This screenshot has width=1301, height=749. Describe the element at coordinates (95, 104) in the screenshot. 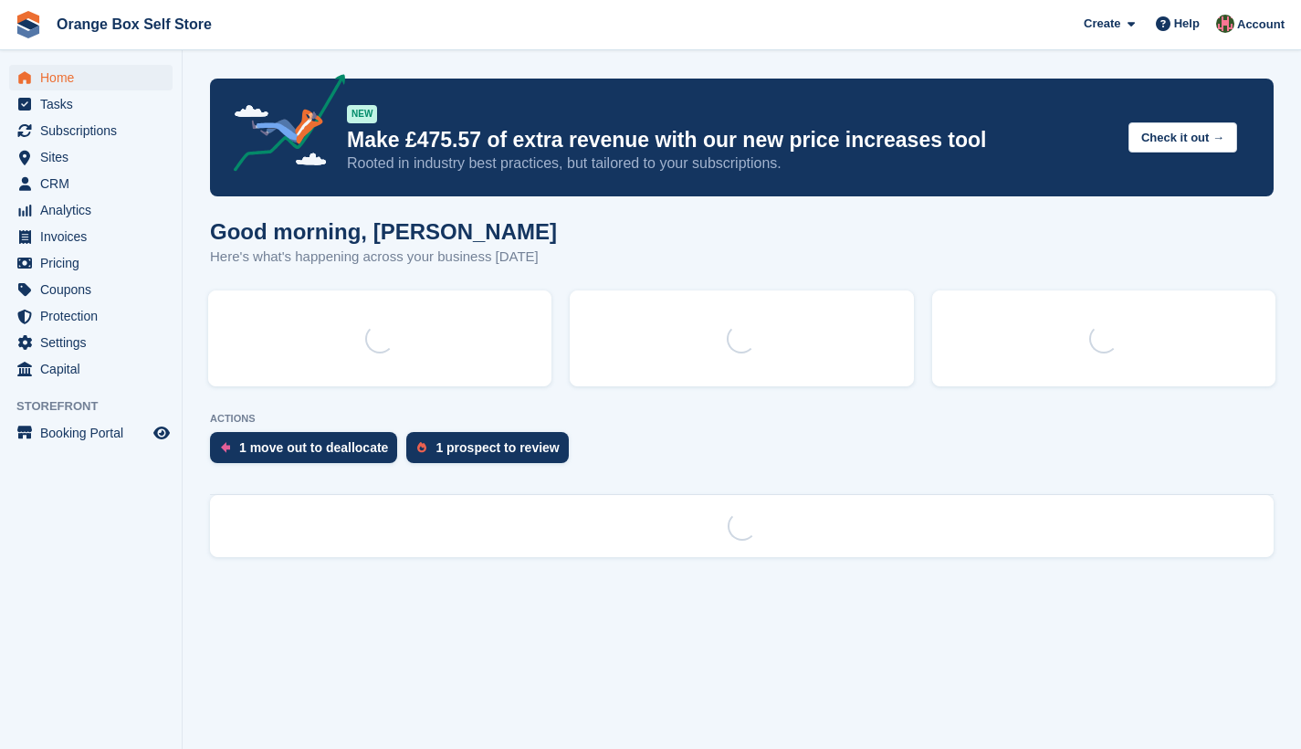

I see `span: Tasks` at that location.